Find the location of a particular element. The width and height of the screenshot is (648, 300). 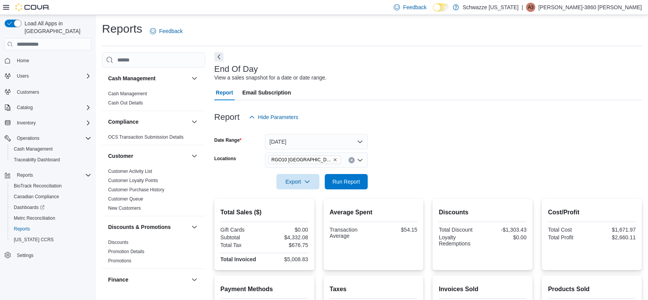

div: Total Cost is located at coordinates (569, 229).